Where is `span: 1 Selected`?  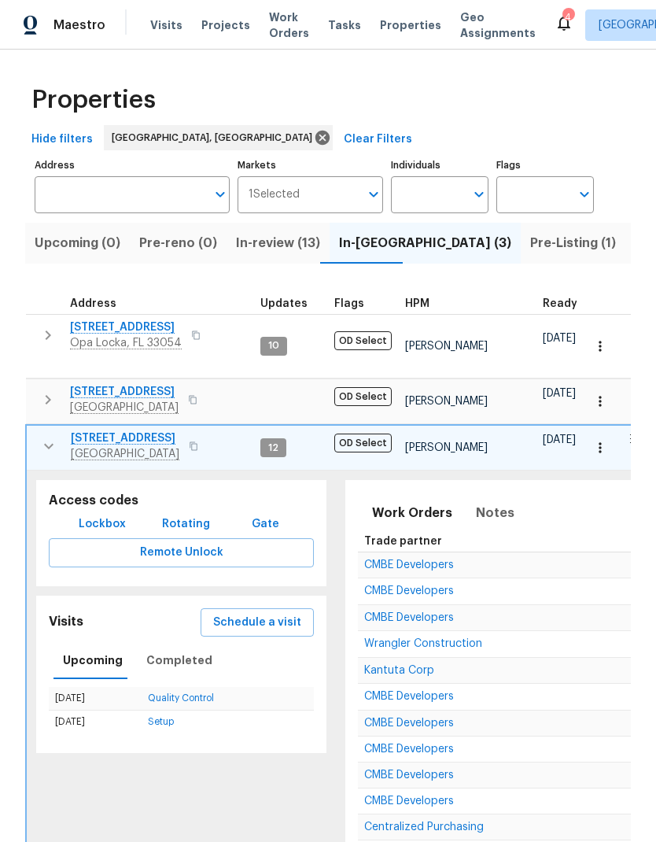
span: 1 Selected is located at coordinates (274, 194).